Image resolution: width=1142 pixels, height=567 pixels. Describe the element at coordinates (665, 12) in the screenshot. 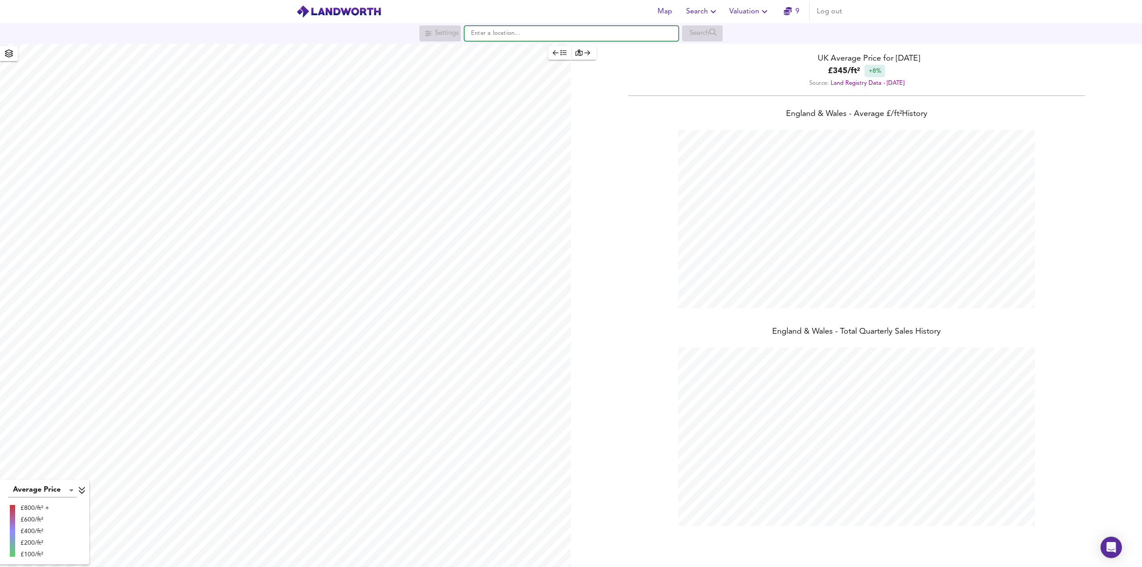

I see `button: Map` at that location.